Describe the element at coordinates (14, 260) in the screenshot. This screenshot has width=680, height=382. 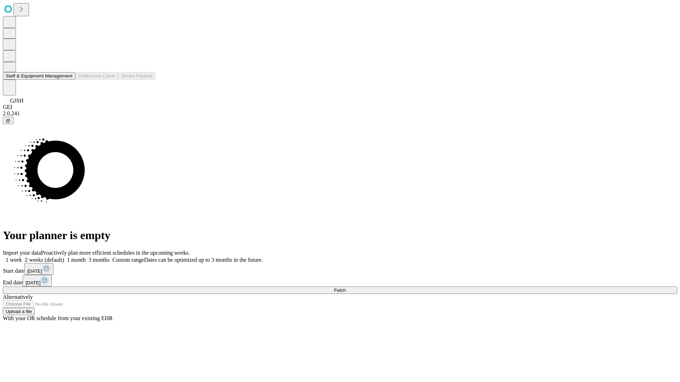
I see `span: 1 week` at that location.